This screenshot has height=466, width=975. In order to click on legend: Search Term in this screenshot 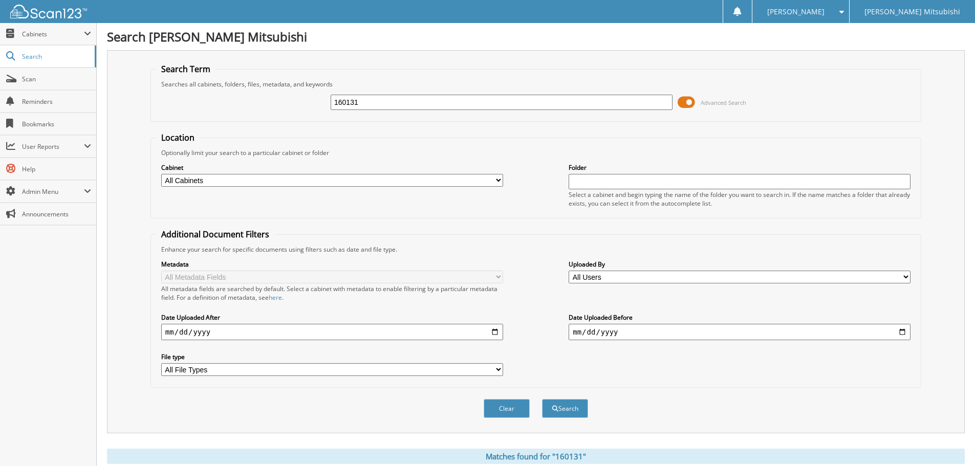, I will do `click(186, 69)`.